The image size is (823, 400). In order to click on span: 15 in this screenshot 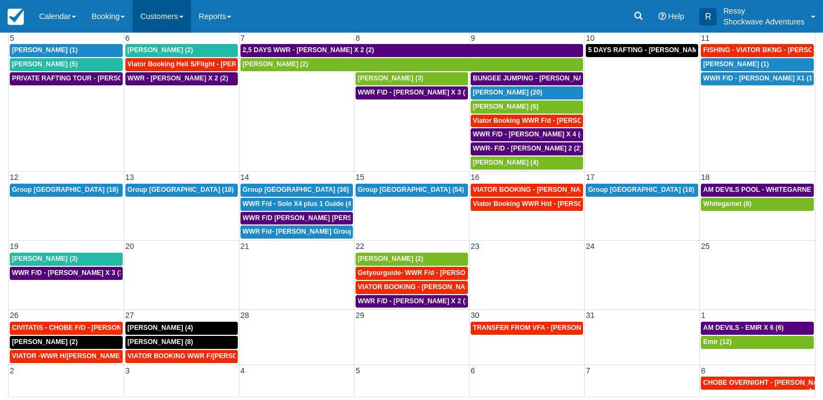, I will do `click(360, 177)`.